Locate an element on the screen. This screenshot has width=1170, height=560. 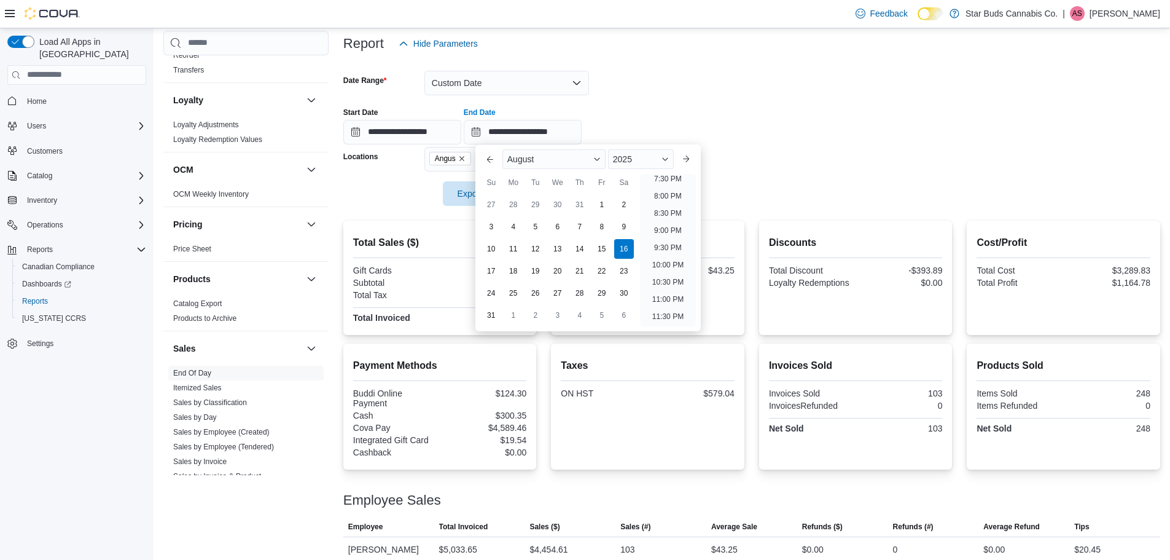
span: Loyalty Adjustments is located at coordinates (206, 125).